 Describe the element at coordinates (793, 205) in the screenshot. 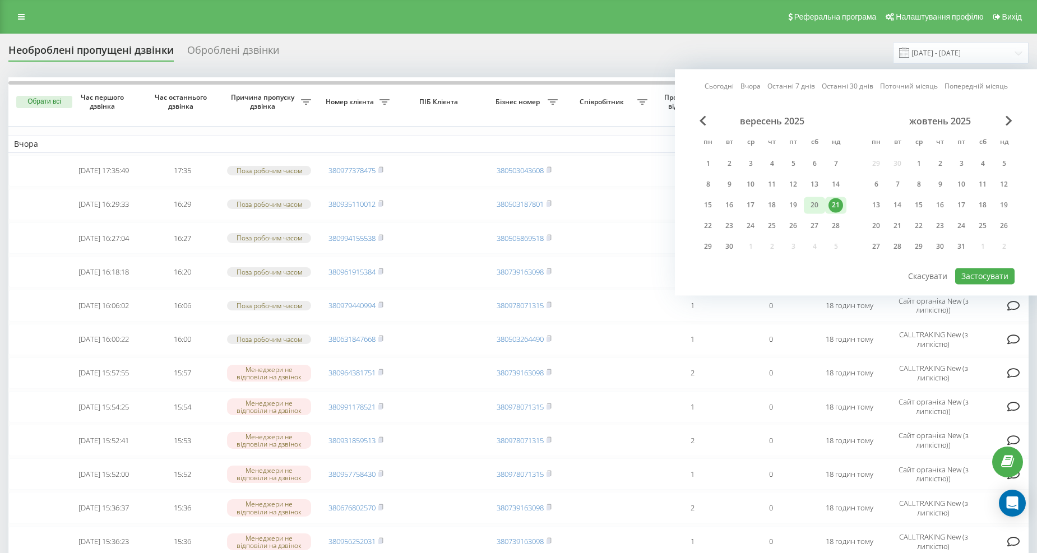

I see `div: 19` at that location.